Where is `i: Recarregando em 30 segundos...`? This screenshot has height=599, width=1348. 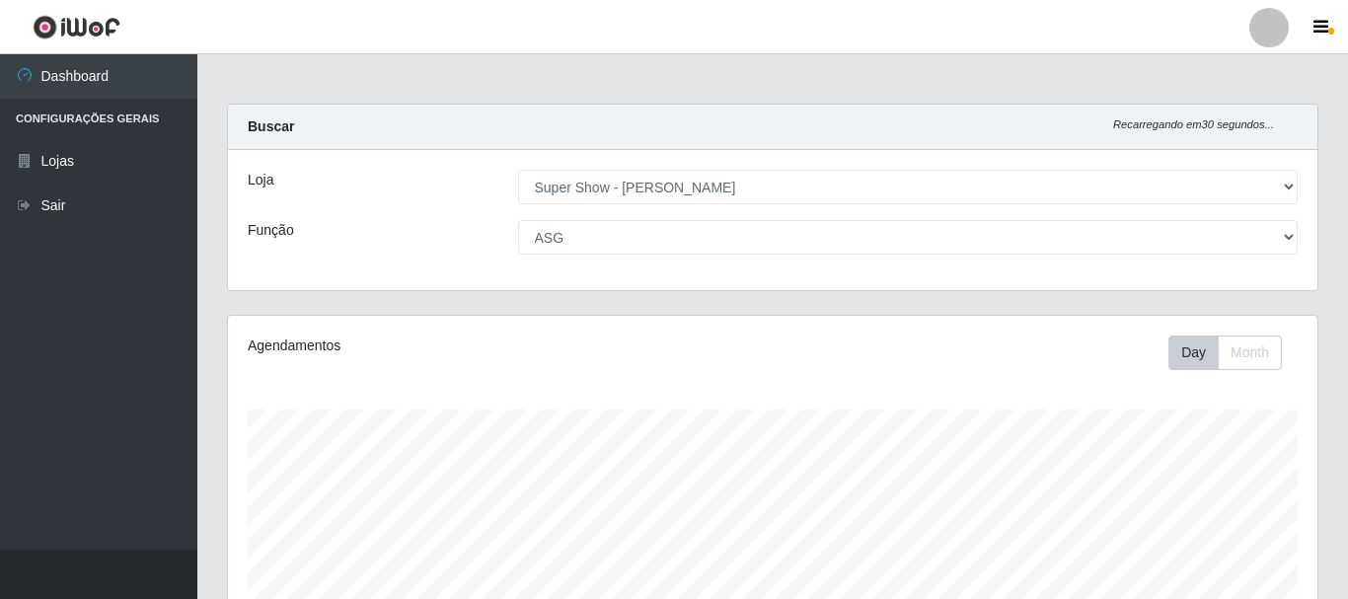 i: Recarregando em 30 segundos... is located at coordinates (1193, 124).